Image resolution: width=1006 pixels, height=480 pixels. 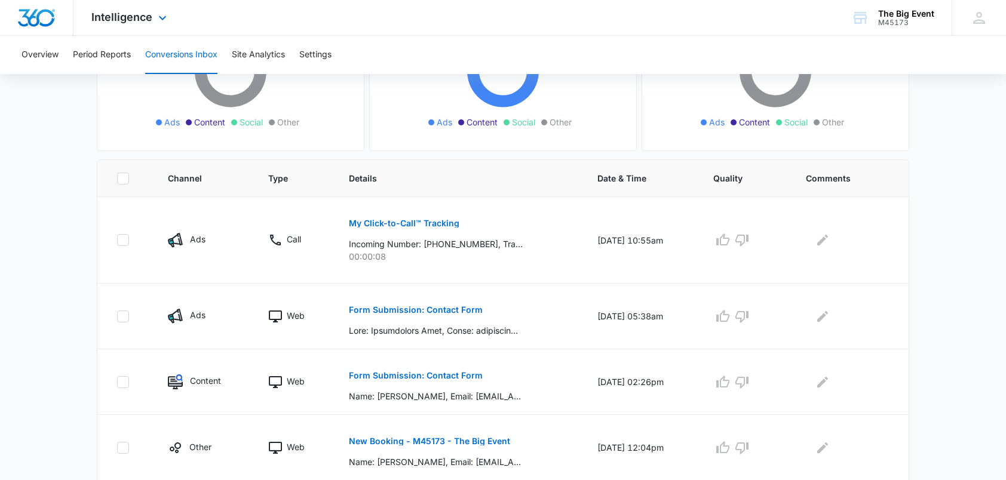 I want to click on span: Date & Time, so click(x=632, y=178).